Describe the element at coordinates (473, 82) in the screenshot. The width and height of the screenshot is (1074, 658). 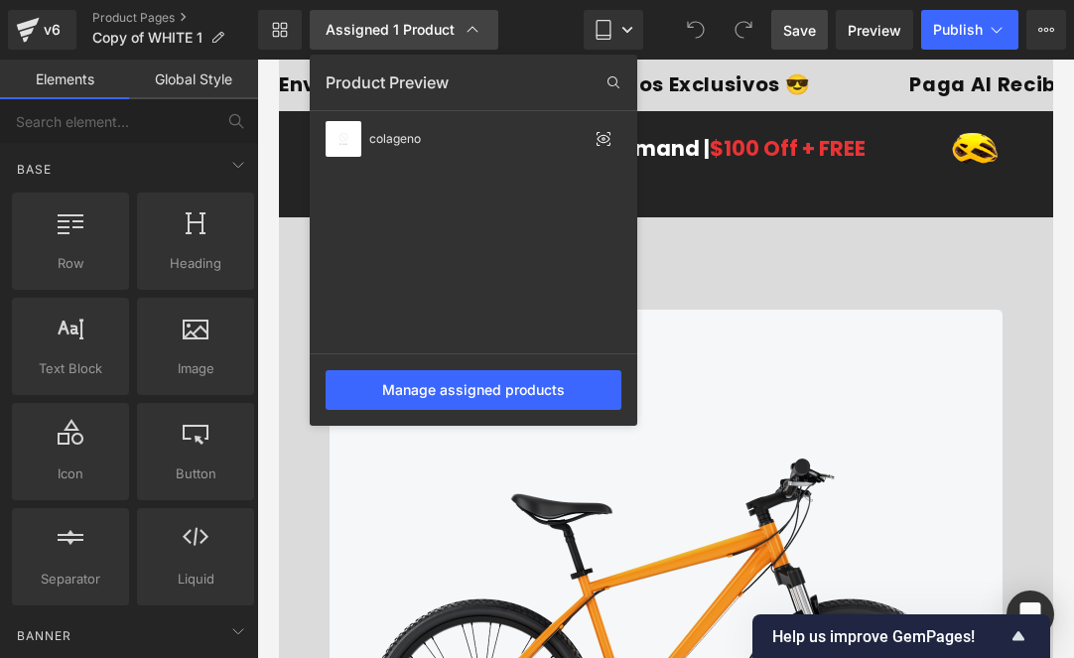
I see `div: Product Preview` at that location.